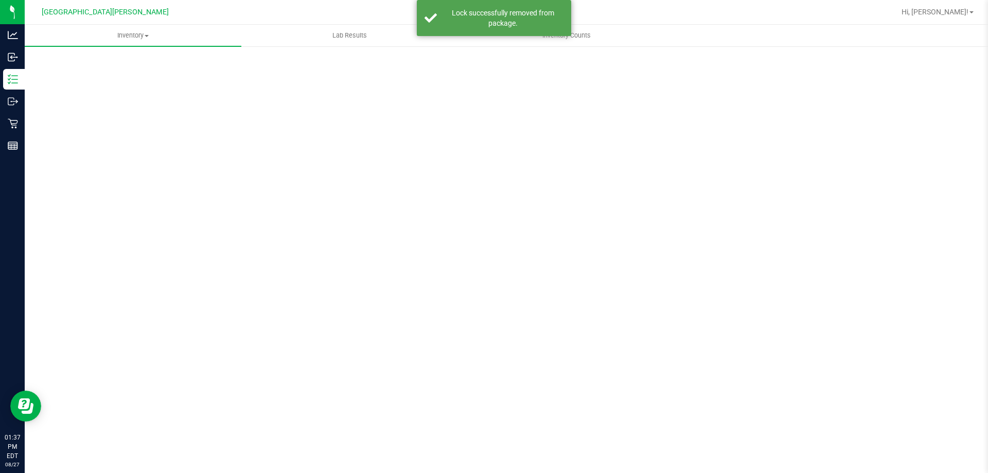  I want to click on a: Inventory, so click(133, 36).